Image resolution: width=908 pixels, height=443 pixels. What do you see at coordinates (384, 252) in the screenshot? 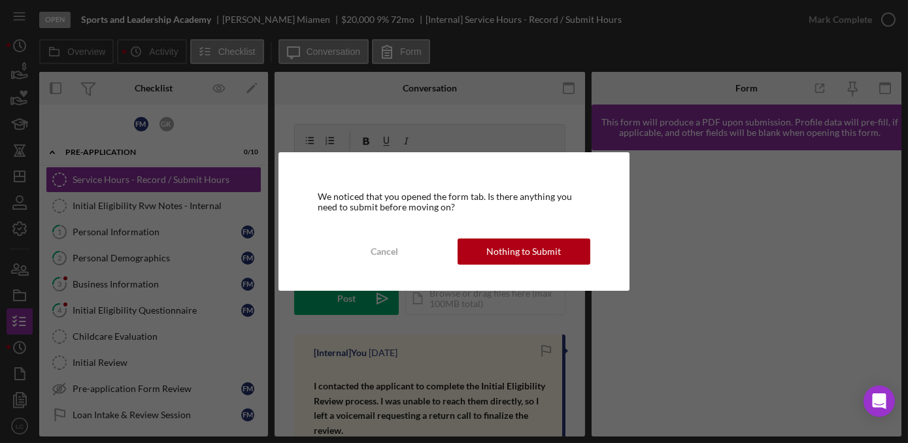
I see `button: Cancel` at bounding box center [384, 252].